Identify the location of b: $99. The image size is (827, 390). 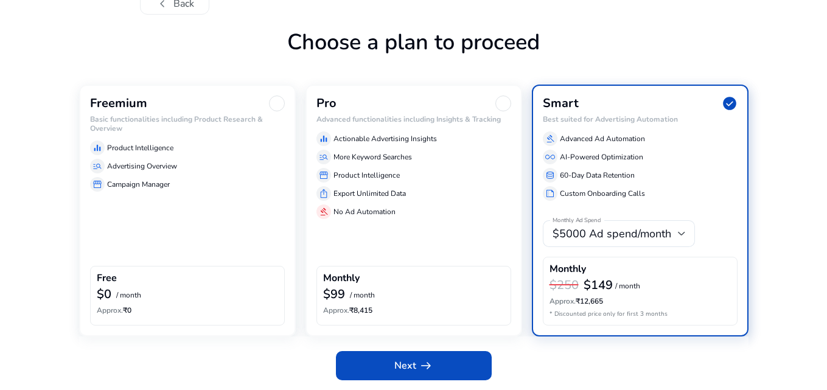
(334, 294).